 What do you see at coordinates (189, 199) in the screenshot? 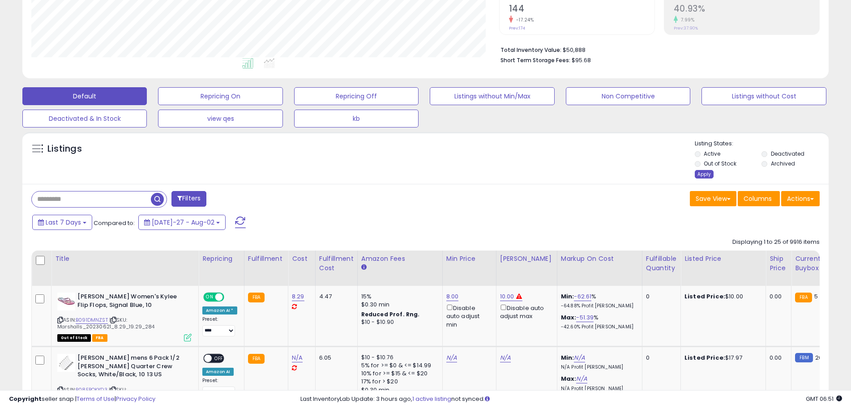
I see `button: Filters` at bounding box center [189, 199].